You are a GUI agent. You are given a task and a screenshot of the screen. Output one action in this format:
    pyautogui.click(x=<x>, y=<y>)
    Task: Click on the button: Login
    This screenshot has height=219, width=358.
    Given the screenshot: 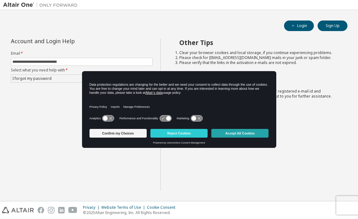 What is the action you would take?
    pyautogui.click(x=299, y=26)
    